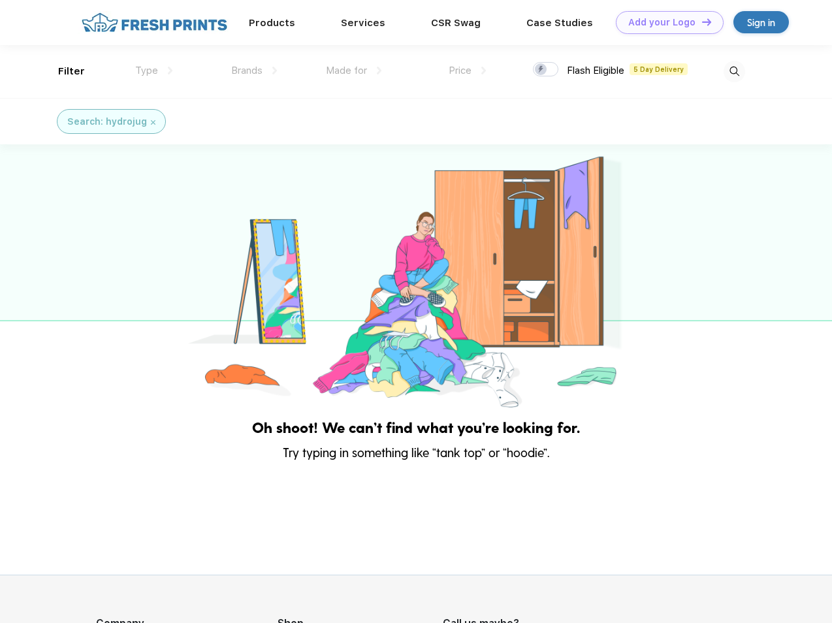  I want to click on div: Filter, so click(71, 71).